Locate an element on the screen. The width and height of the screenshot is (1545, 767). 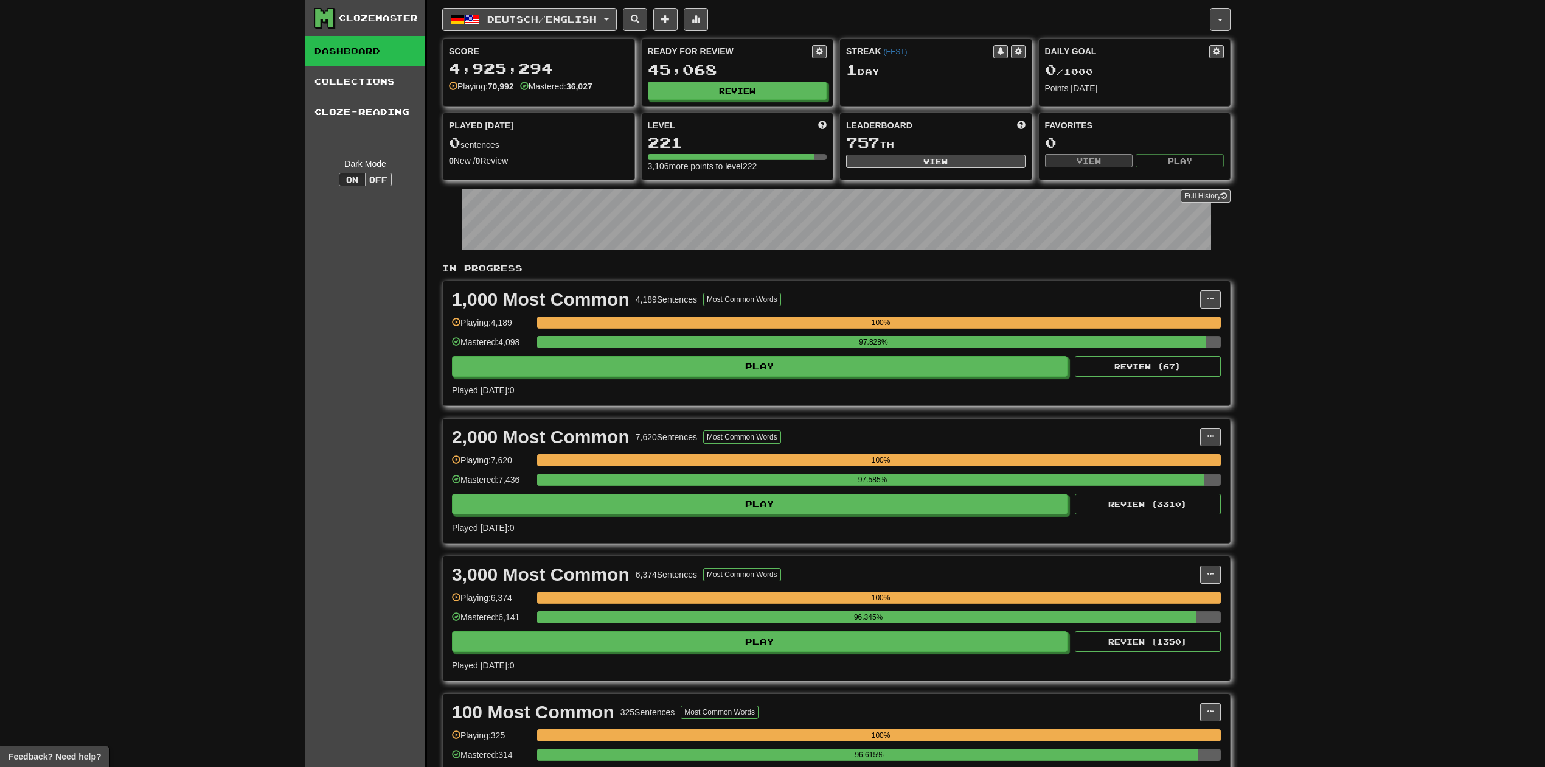
button: Search sentences is located at coordinates (635, 19).